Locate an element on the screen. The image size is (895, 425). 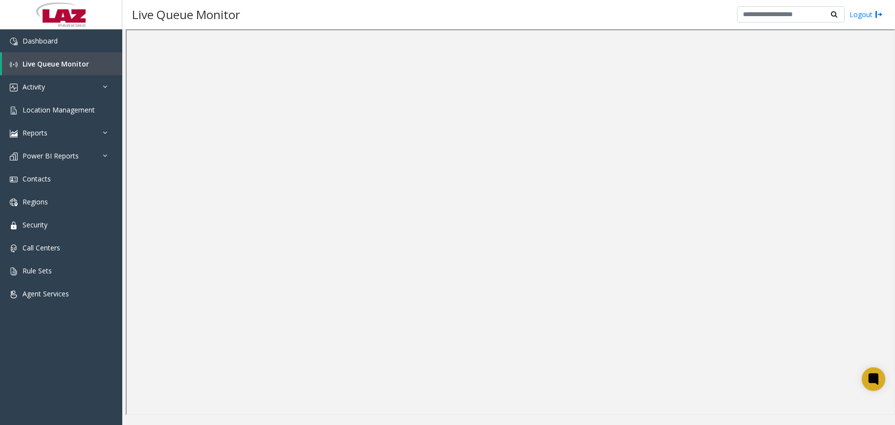
span: Agent Services is located at coordinates (45, 293).